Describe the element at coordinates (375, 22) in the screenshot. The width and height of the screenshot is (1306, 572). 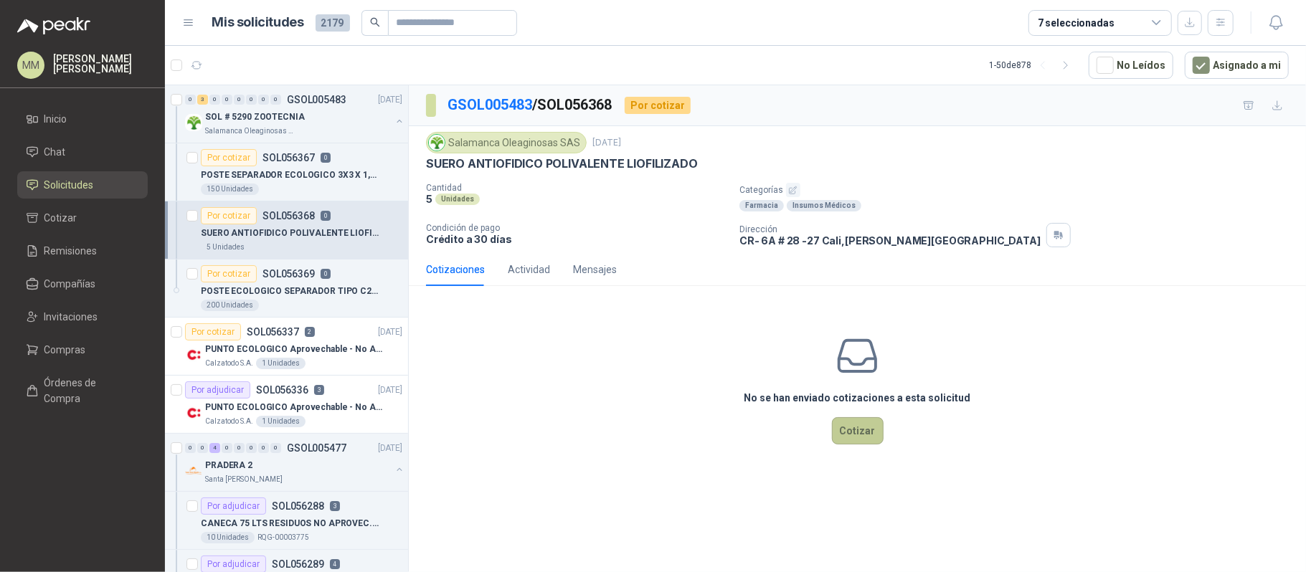
I see `span: search` at that location.